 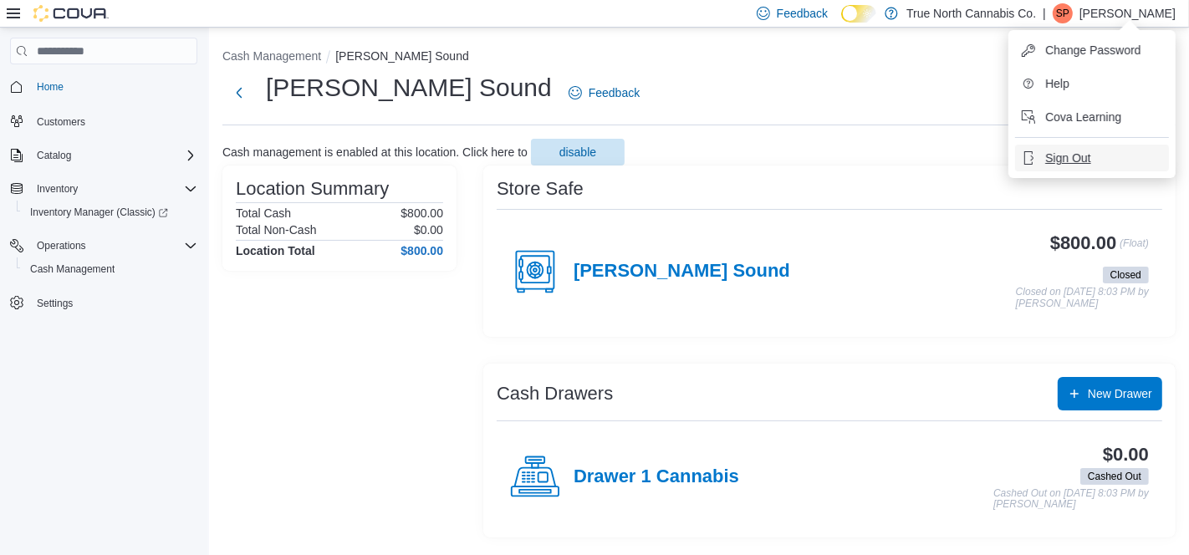 What do you see at coordinates (375, 152) in the screenshot?
I see `p: Cash management is enabled at this location. Click here to` at bounding box center [375, 152].